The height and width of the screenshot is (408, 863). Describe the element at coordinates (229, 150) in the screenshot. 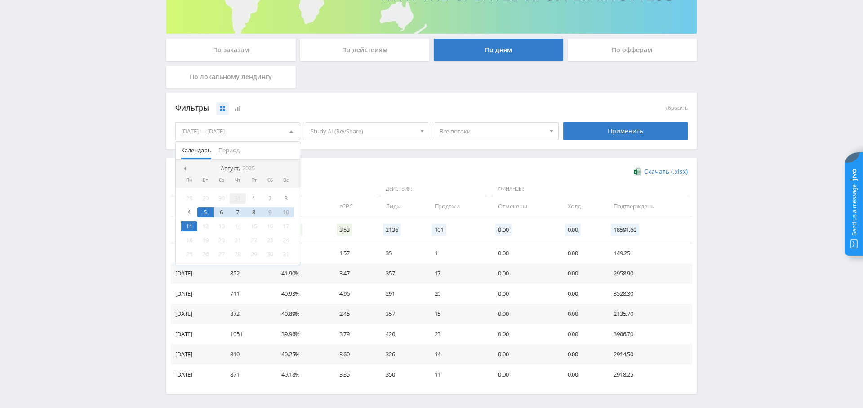

I see `button: Период` at that location.